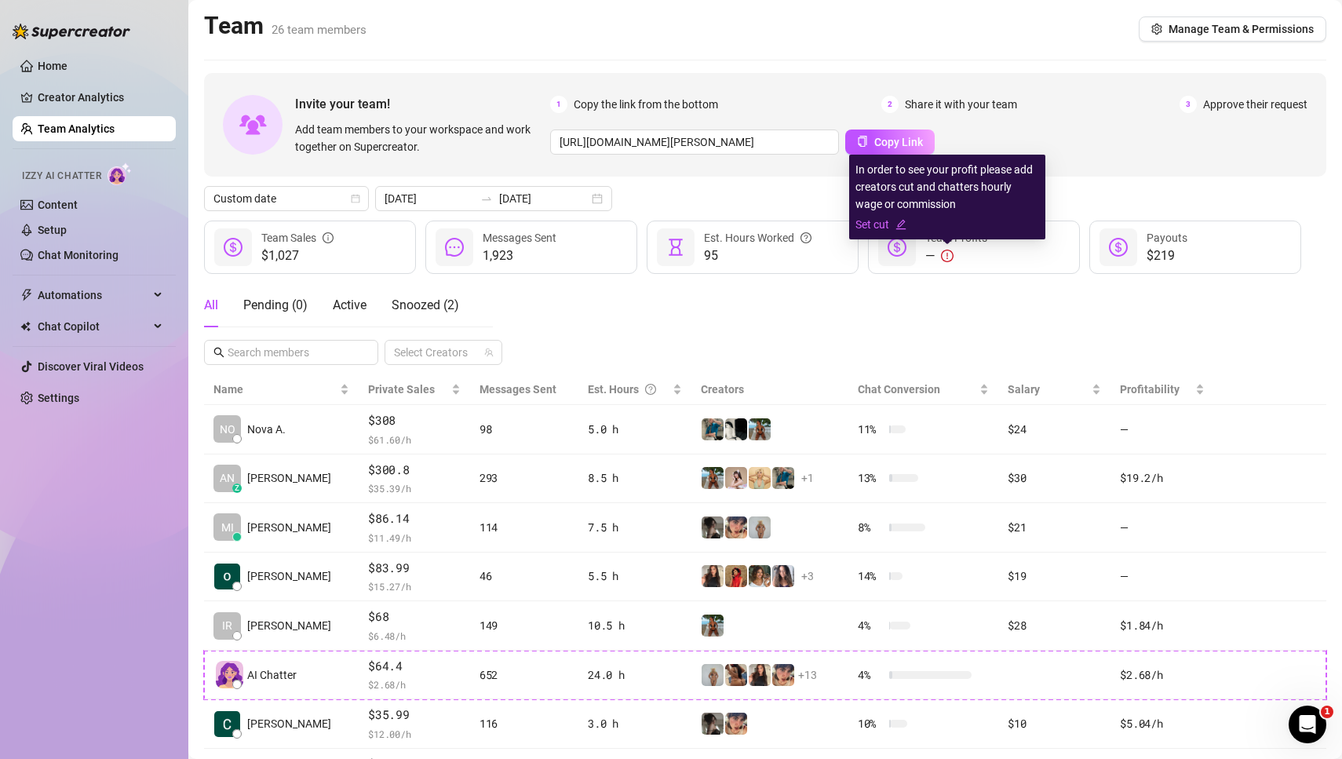 This screenshot has height=759, width=1342. I want to click on span: $308, so click(414, 421).